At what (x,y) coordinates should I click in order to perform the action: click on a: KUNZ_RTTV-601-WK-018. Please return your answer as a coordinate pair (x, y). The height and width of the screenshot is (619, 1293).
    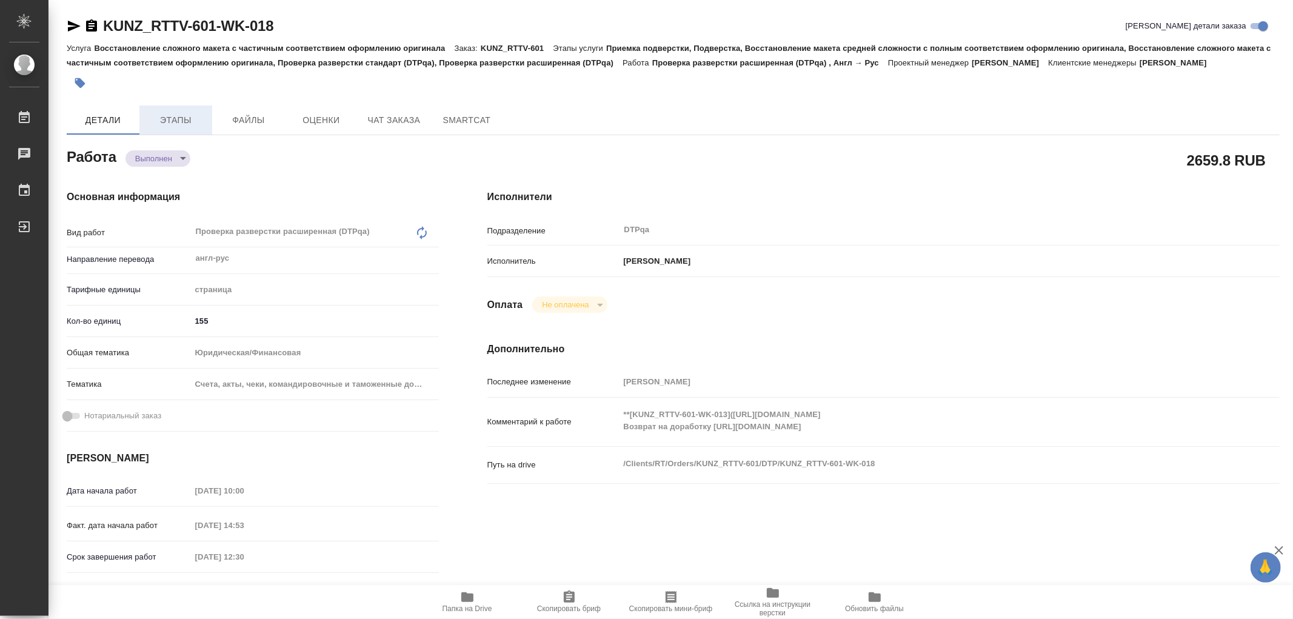
    Looking at the image, I should click on (188, 25).